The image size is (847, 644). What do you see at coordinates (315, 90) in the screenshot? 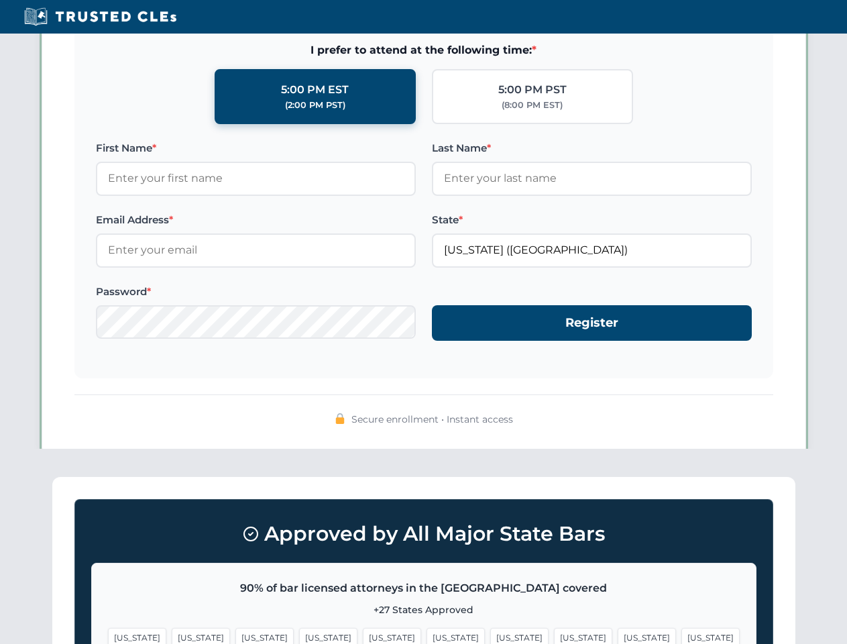
I see `div: 5:00 PM EST` at bounding box center [315, 90].